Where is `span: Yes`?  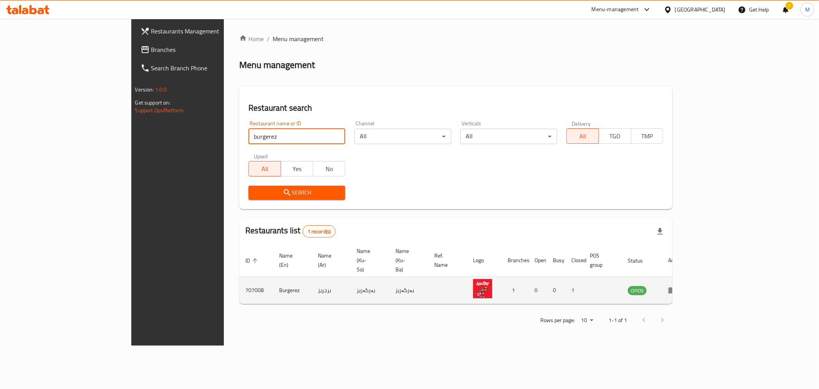 span: Yes is located at coordinates (297, 169).